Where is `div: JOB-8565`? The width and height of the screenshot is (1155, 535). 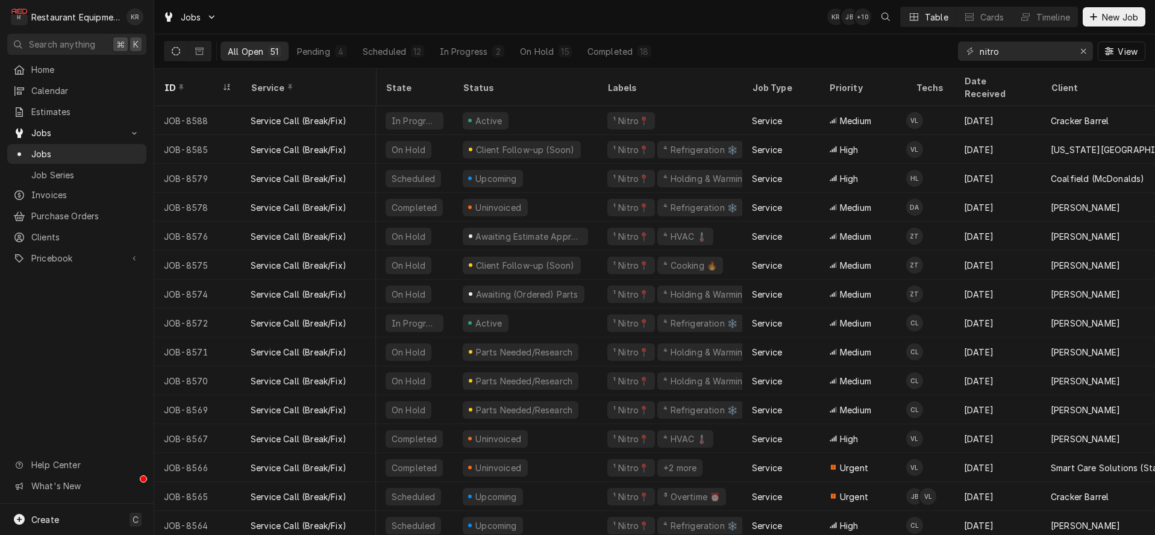 div: JOB-8565 is located at coordinates (198, 497).